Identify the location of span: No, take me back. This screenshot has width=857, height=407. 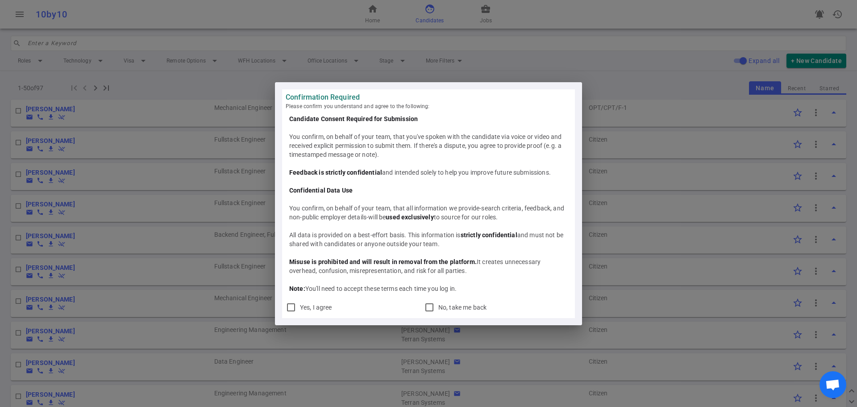
(462, 307).